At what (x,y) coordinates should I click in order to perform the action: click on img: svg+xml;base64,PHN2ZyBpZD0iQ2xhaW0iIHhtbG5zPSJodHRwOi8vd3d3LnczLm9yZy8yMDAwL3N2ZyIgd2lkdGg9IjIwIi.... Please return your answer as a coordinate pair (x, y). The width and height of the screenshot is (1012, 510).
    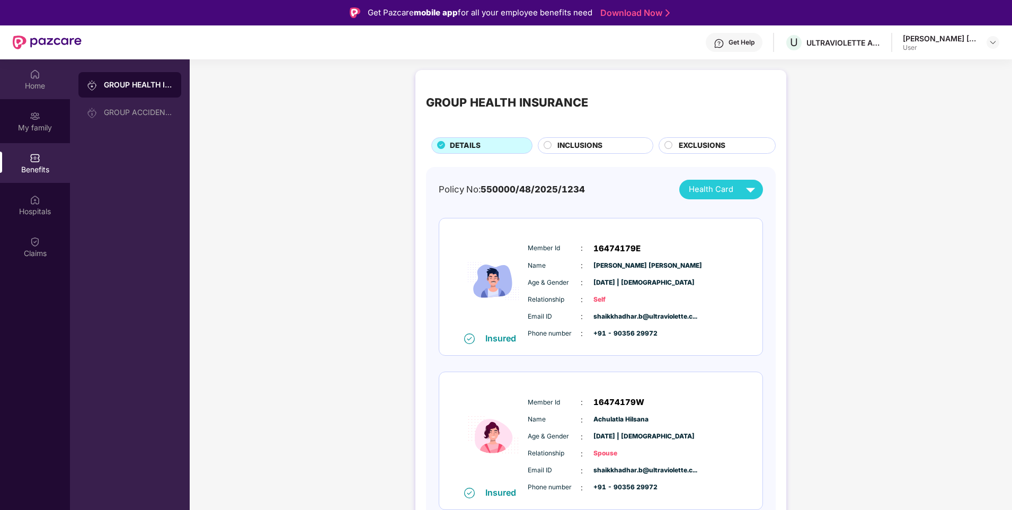
    Looking at the image, I should click on (35, 242).